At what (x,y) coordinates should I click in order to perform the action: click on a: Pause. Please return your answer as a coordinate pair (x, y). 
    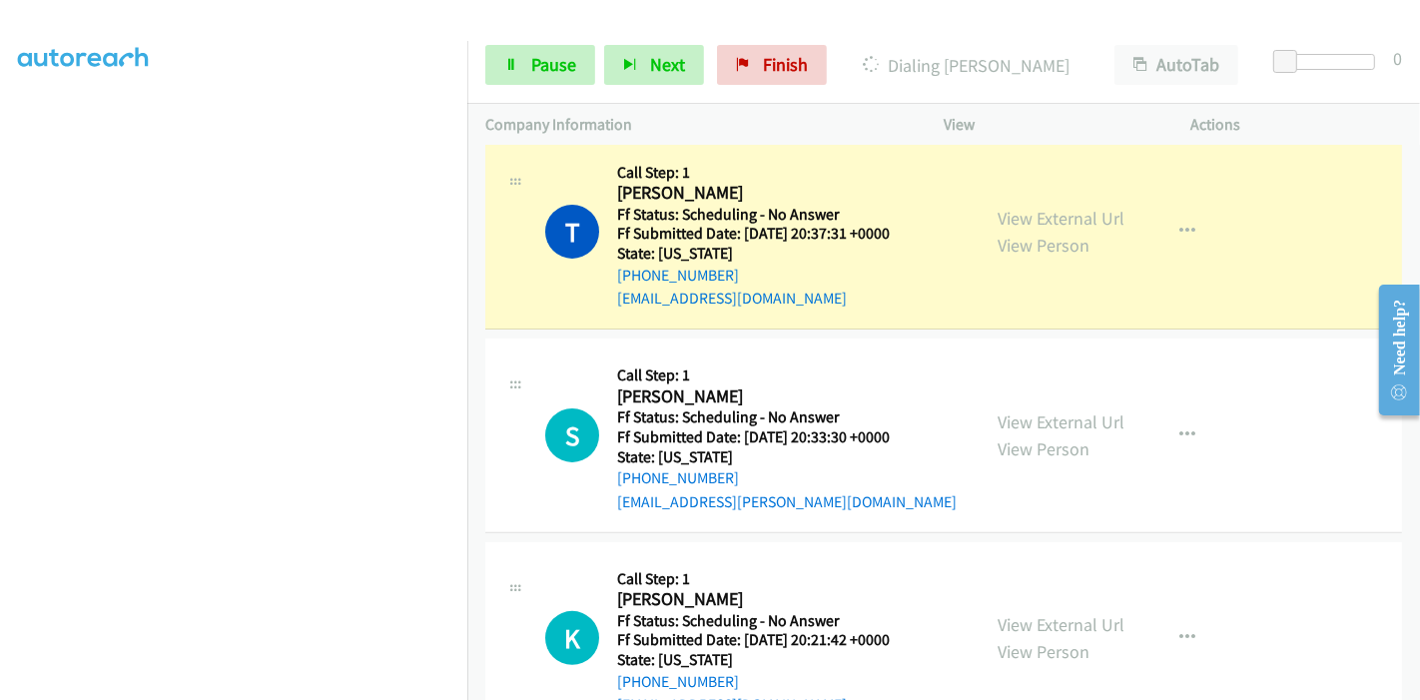
    Looking at the image, I should click on (540, 65).